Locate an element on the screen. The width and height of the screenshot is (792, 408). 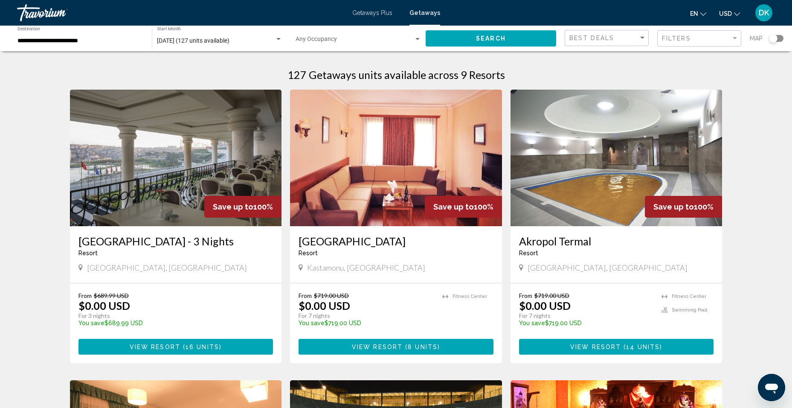
img: RU76O01X.jpg is located at coordinates (176, 158).